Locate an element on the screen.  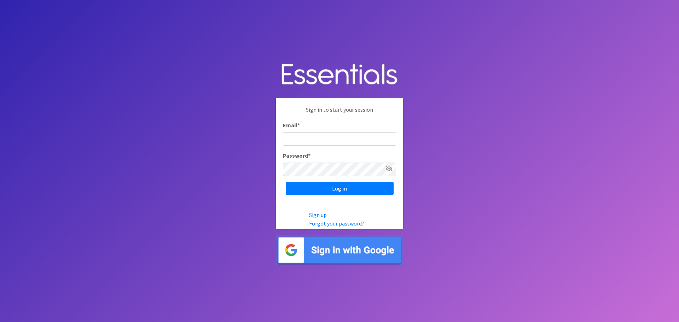
label: Password is located at coordinates (297, 156).